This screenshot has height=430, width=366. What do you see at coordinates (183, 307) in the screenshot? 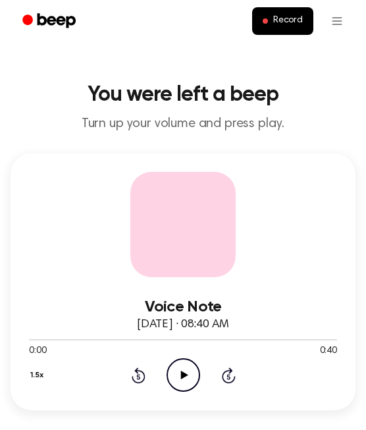
I see `h3: Voice Note` at bounding box center [183, 307].